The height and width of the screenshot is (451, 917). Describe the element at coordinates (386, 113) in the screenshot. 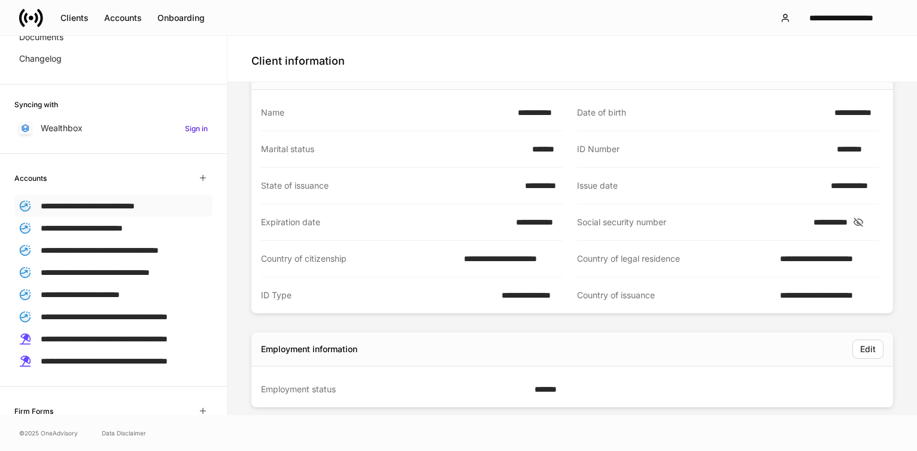

I see `div: Name` at that location.